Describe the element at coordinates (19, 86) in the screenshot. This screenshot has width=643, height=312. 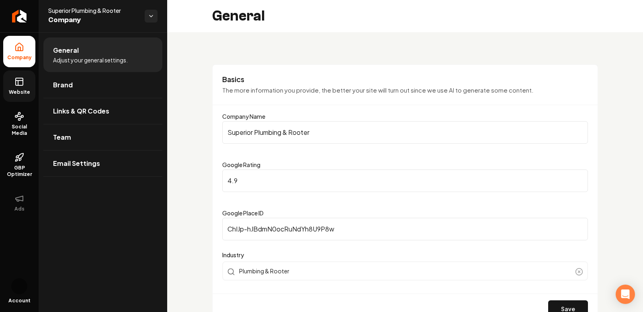
I see `a: Website` at that location.